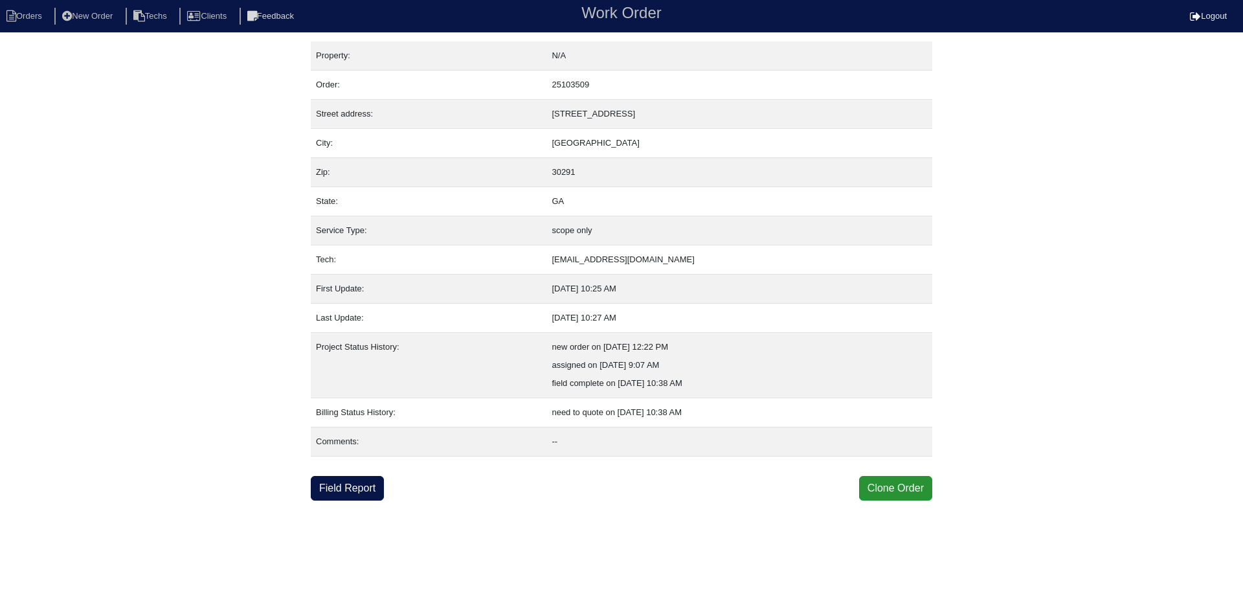 The image size is (1243, 612). What do you see at coordinates (428, 56) in the screenshot?
I see `td: Property:` at bounding box center [428, 56].